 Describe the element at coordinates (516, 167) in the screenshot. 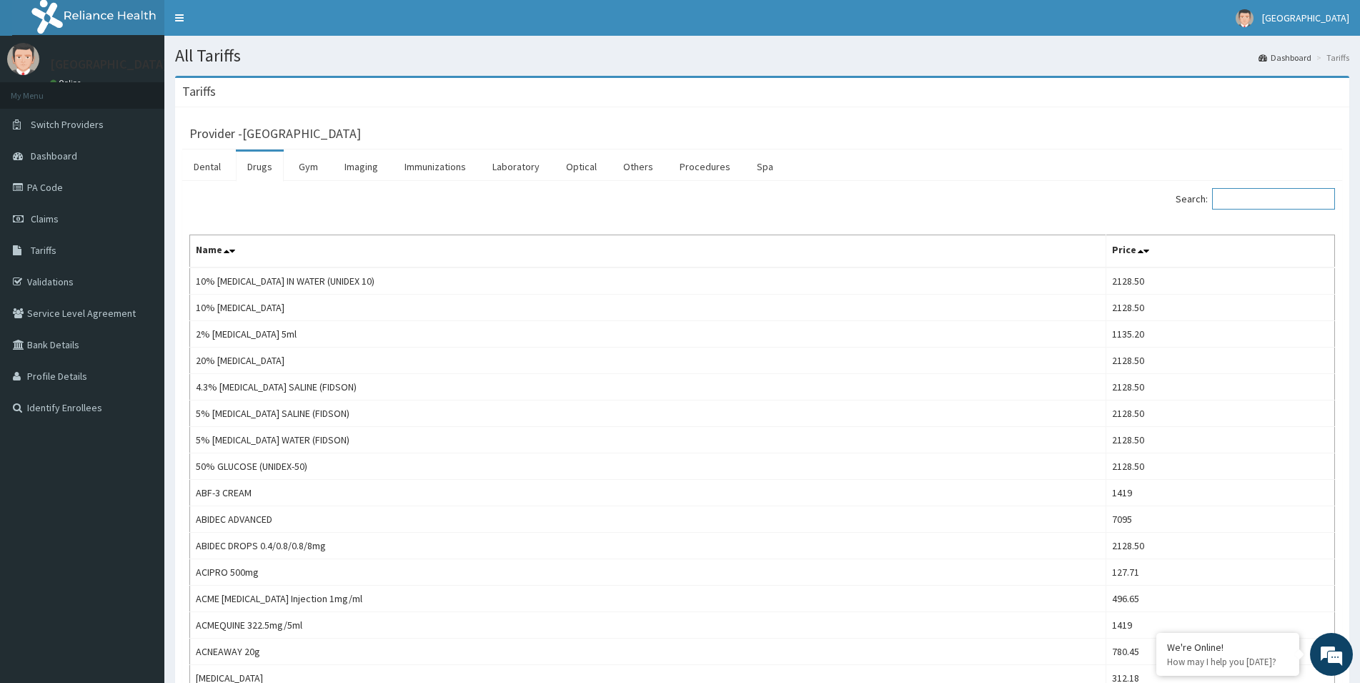

I see `a: Laboratory` at that location.